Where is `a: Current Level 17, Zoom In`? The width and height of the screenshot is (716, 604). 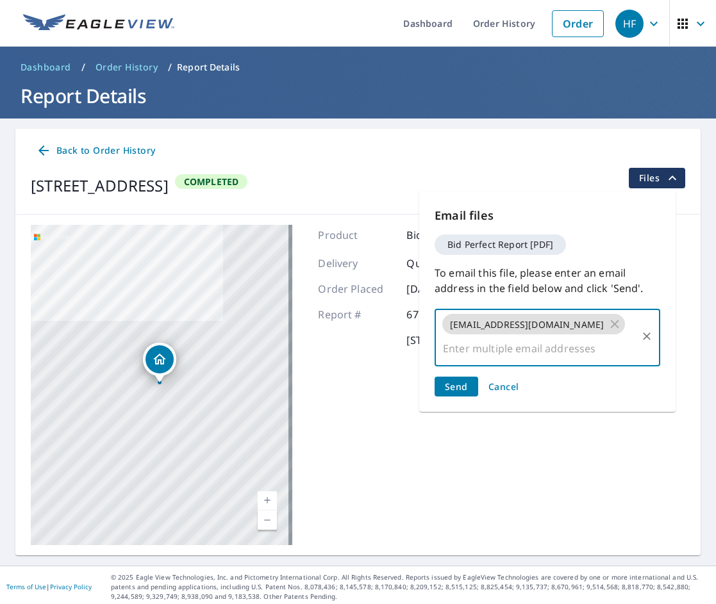 a: Current Level 17, Zoom In is located at coordinates (267, 501).